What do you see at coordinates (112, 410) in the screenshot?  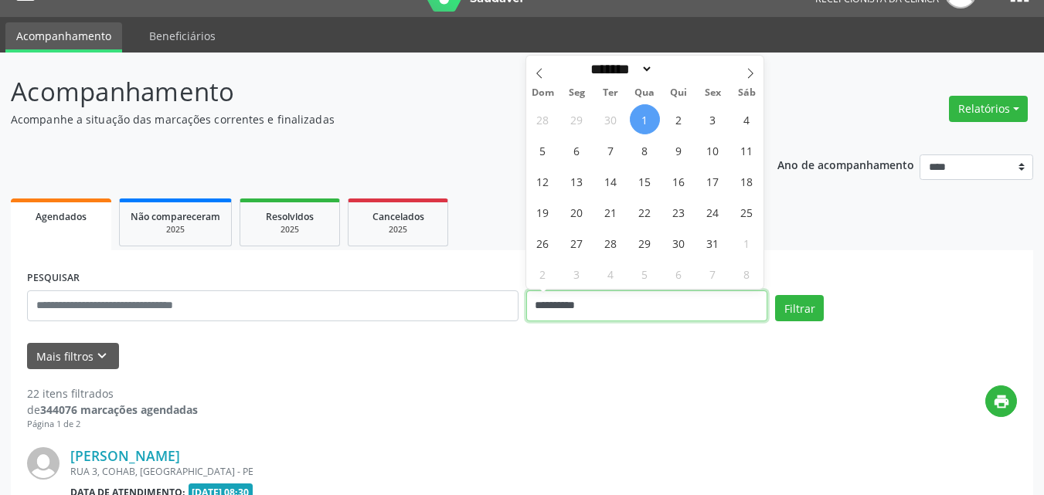 I see `div: de` at bounding box center [112, 410].